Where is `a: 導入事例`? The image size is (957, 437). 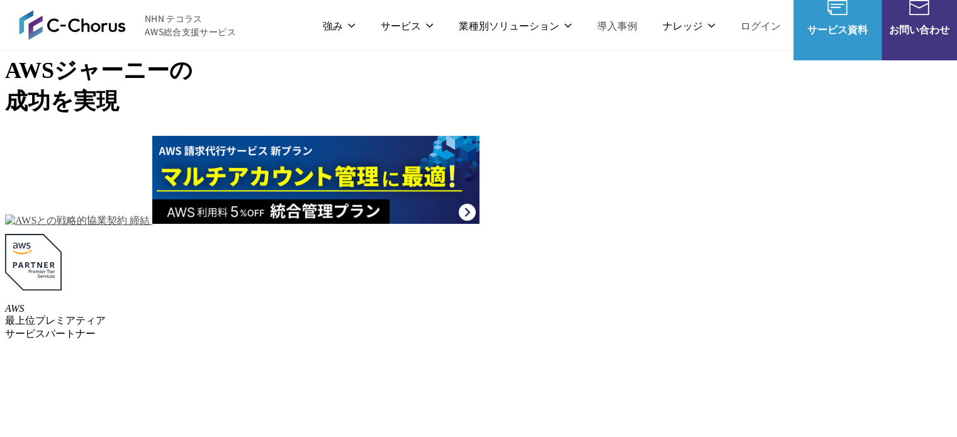 a: 導入事例 is located at coordinates (617, 25).